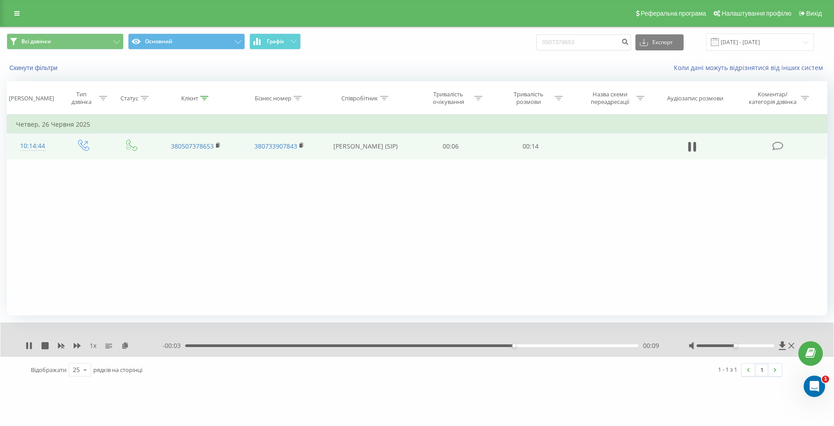 The height and width of the screenshot is (426, 834). What do you see at coordinates (192, 146) in the screenshot?
I see `a: 380507378653` at bounding box center [192, 146].